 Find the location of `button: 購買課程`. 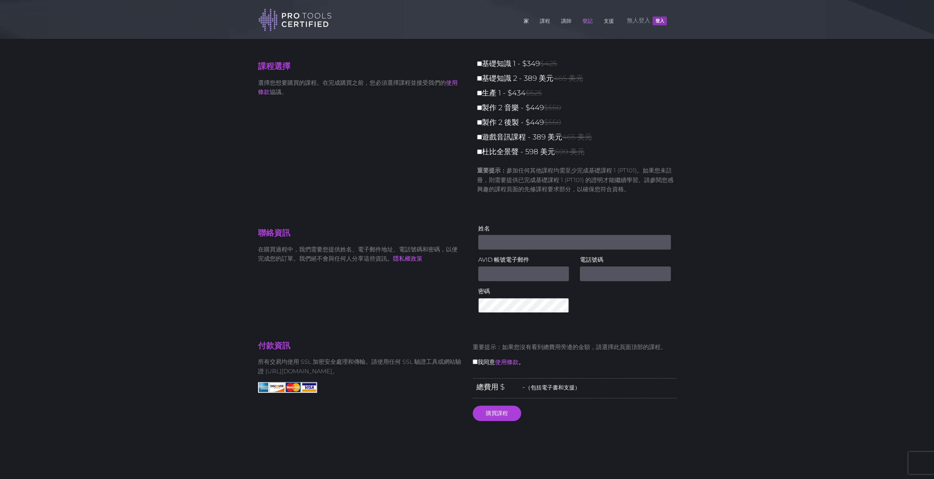

button: 購買課程 is located at coordinates (497, 413).